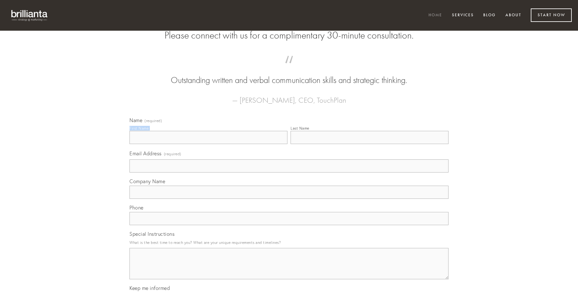 This screenshot has width=578, height=294. Describe the element at coordinates (146, 153) in the screenshot. I see `span: Email Address` at that location.